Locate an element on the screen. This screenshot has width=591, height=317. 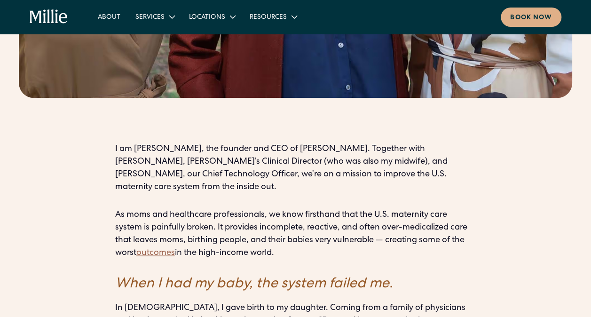
a: home is located at coordinates (48, 17).